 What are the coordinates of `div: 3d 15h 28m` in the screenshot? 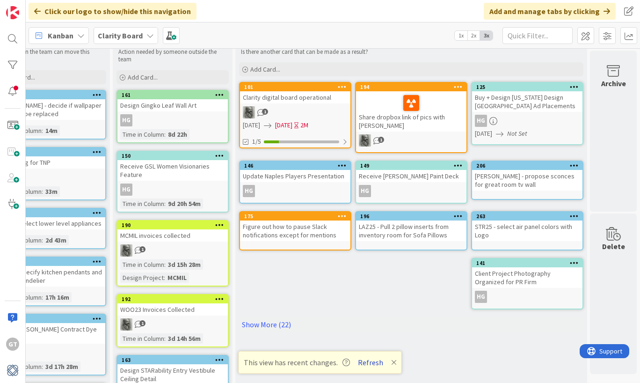 It's located at (184, 265).